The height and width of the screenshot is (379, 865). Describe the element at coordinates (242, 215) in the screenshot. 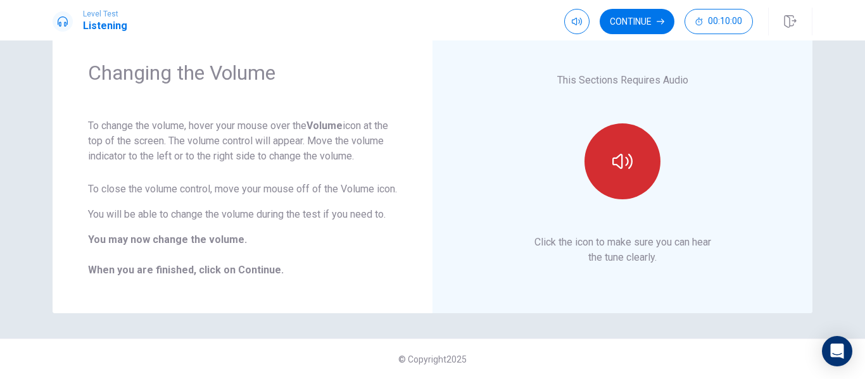

I see `p: You will be able to change the volume during the test if you need to.` at that location.